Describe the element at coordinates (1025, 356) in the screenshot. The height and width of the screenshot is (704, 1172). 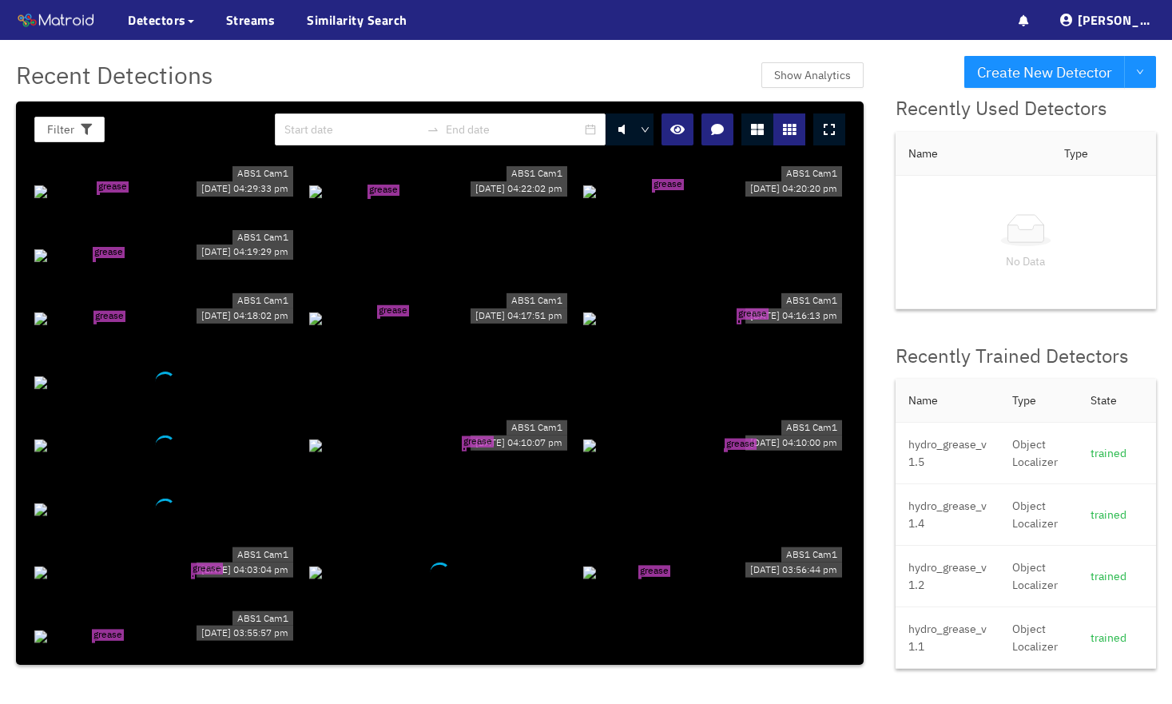
I see `div: Recently Trained Detectors` at that location.